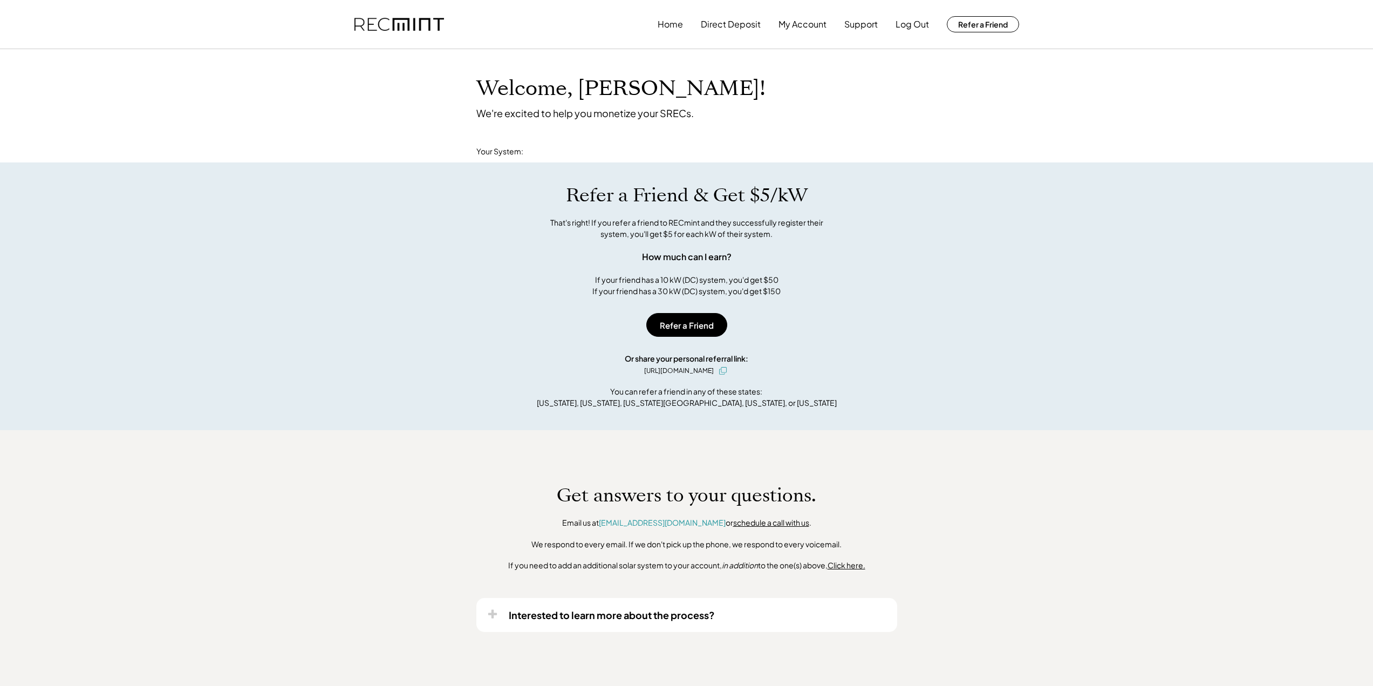 The height and width of the screenshot is (686, 1373). Describe the element at coordinates (687, 195) in the screenshot. I see `h1: Refer a Friend & Get $5/kW` at that location.